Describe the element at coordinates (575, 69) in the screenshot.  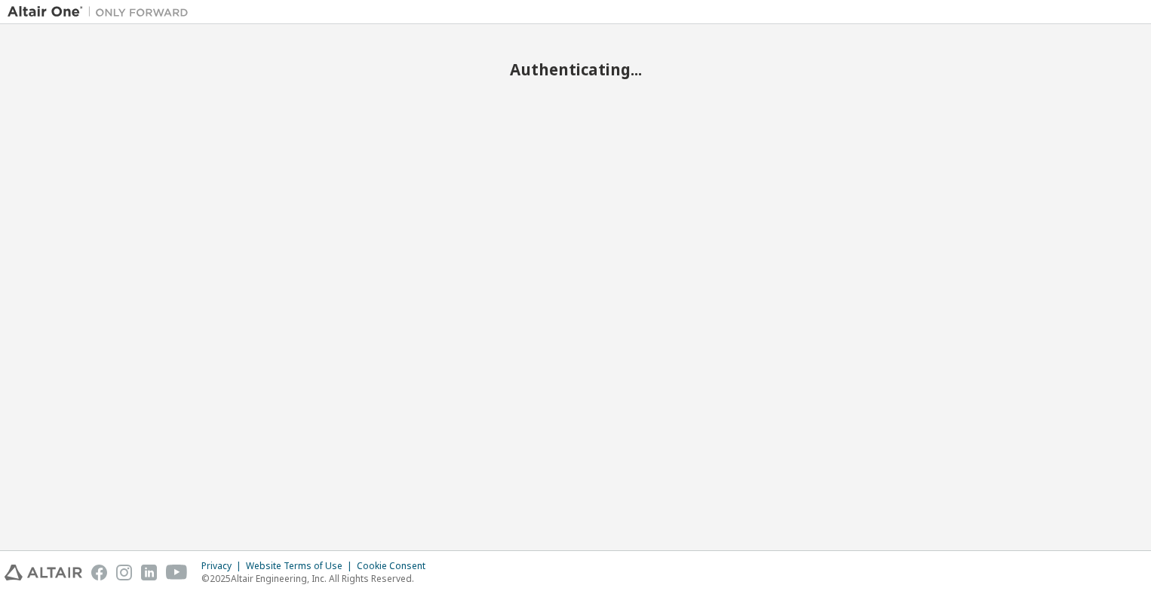
I see `h2: Authenticating...` at that location.